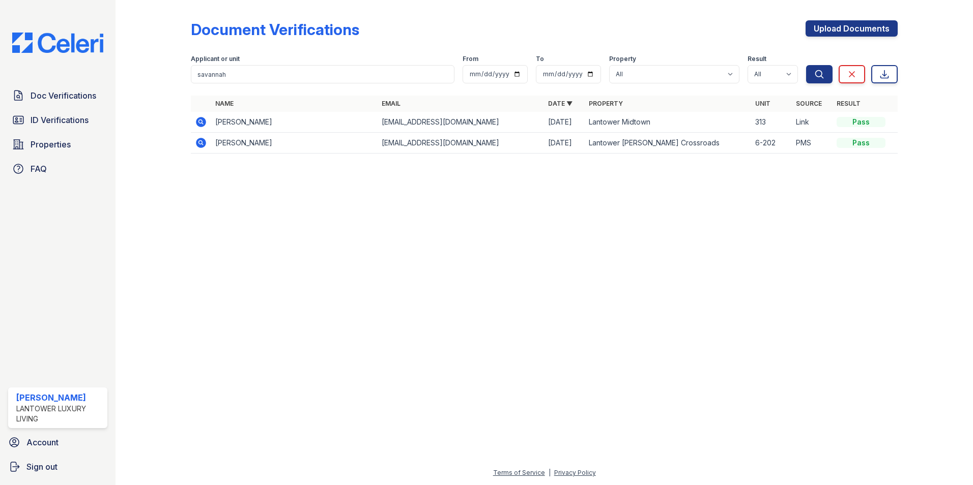  What do you see at coordinates (519, 473) in the screenshot?
I see `a: Terms of Service` at bounding box center [519, 473].